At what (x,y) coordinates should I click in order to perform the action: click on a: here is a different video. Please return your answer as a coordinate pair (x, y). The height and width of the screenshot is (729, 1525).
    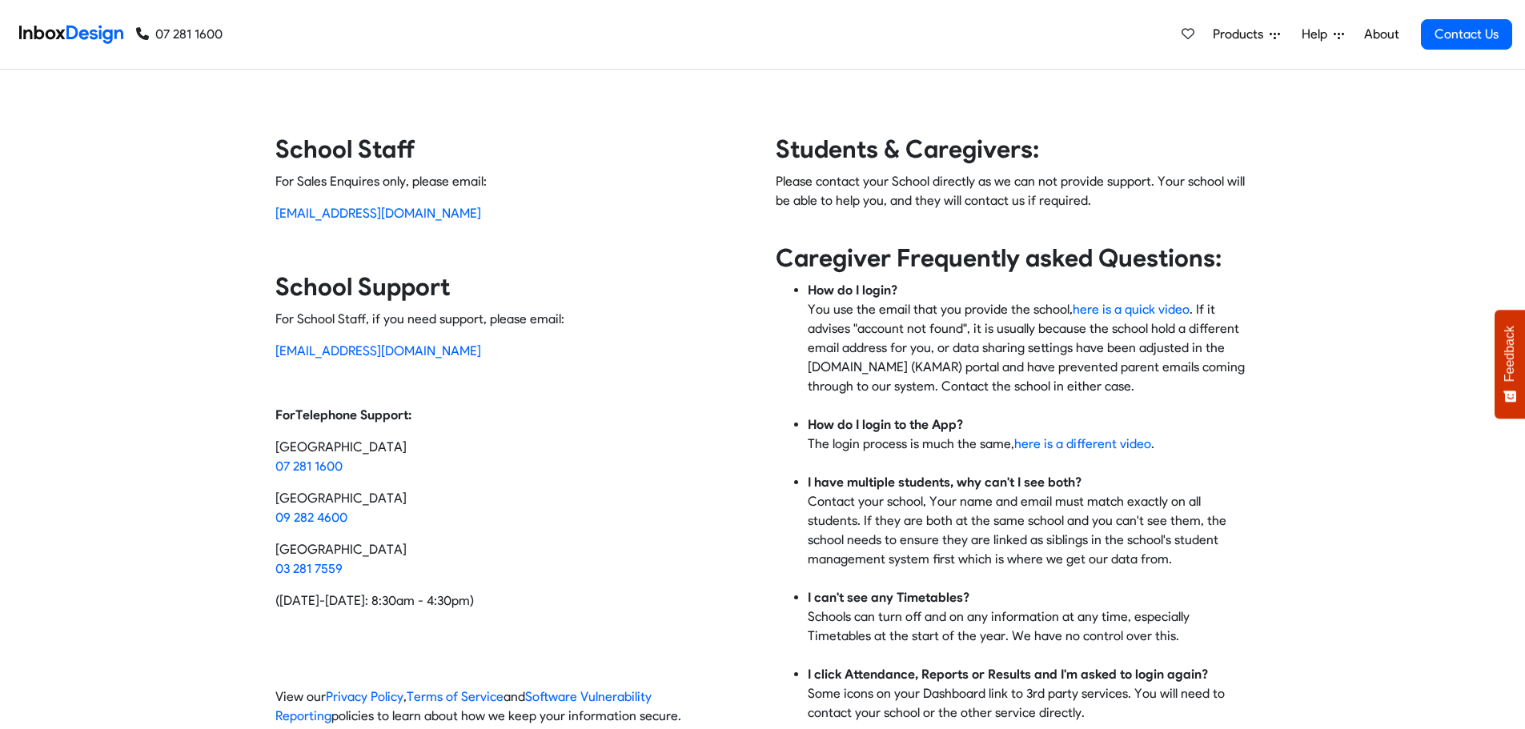
    Looking at the image, I should click on (1082, 444).